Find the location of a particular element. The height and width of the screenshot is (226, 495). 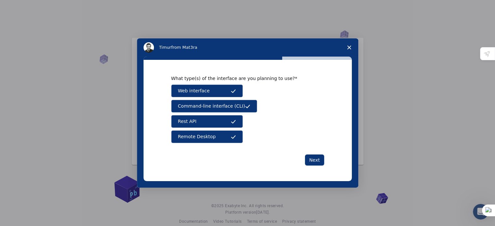

button: Remote Desktop is located at coordinates (207, 137).